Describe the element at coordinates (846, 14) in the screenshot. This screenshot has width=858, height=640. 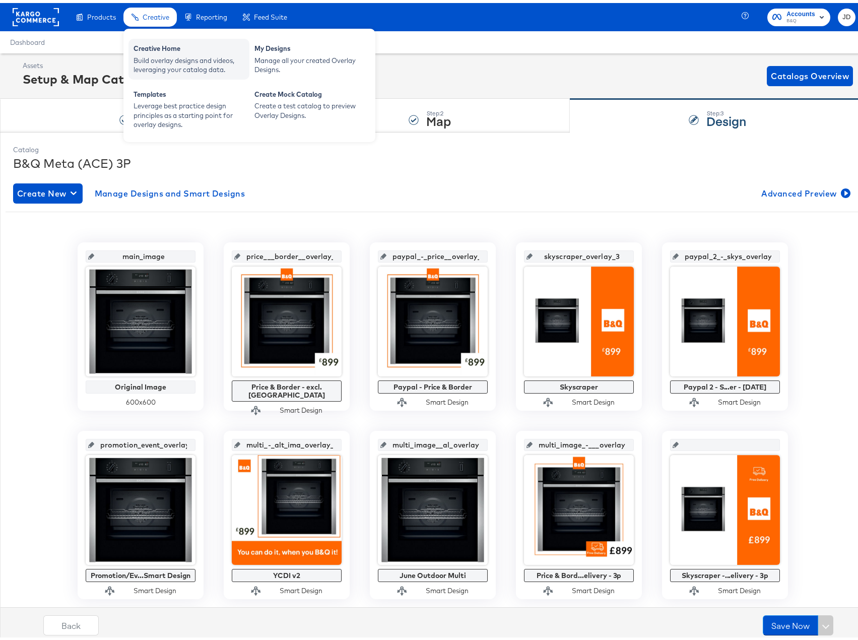
I see `span: JD` at that location.